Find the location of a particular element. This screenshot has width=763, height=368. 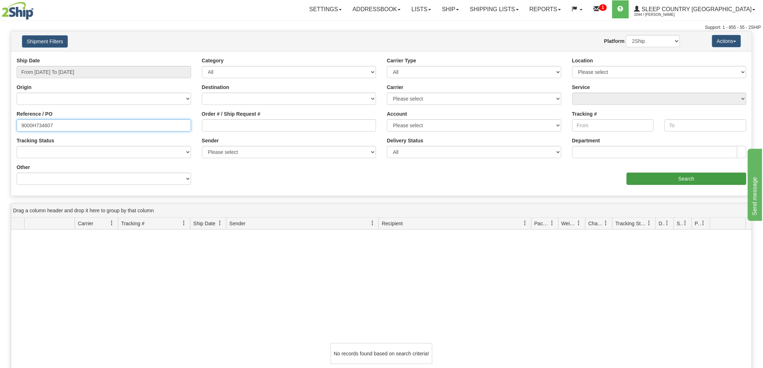

a: Tracking # filter column settings is located at coordinates (184, 223).